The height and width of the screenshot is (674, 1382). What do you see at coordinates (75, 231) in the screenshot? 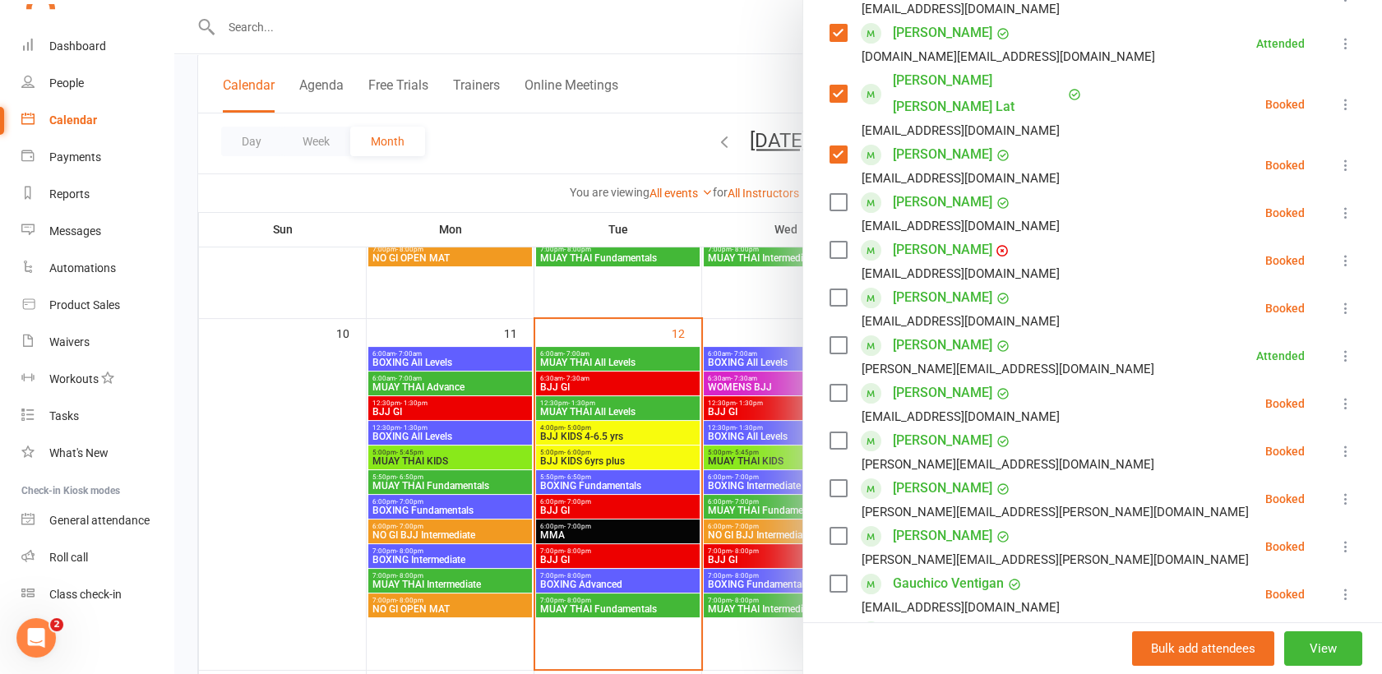
I see `div: Messages` at bounding box center [75, 231].